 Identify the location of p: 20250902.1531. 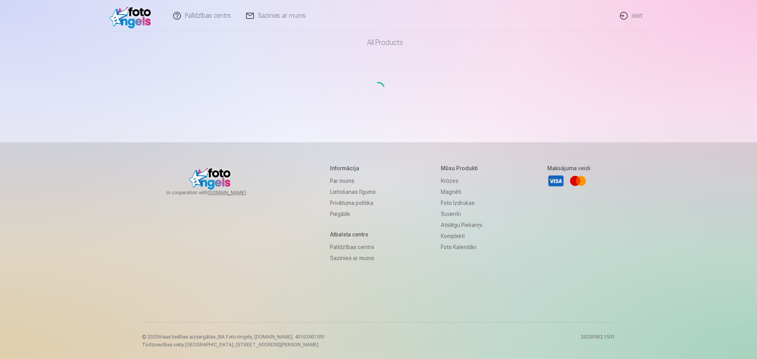
(597, 341).